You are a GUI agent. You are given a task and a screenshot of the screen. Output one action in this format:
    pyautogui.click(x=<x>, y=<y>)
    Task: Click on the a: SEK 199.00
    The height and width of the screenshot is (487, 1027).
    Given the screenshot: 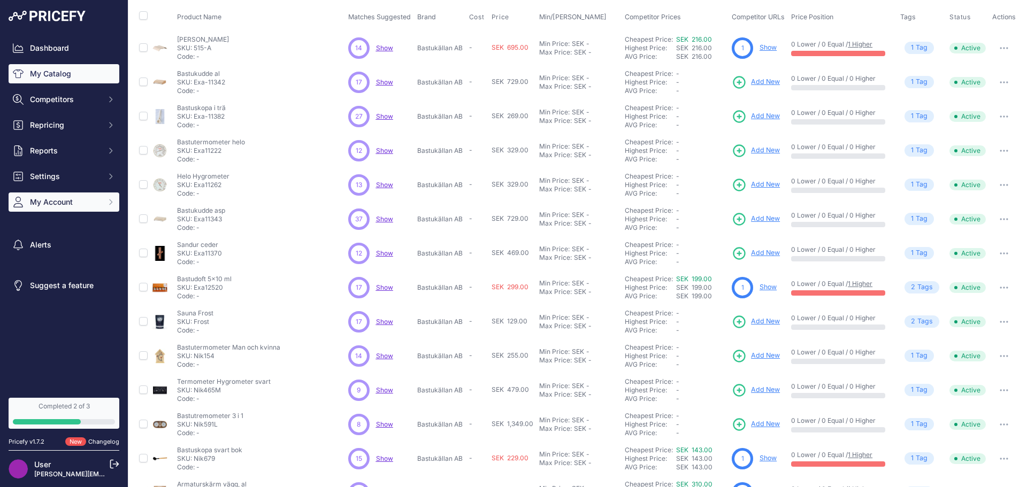 What is the action you would take?
    pyautogui.click(x=694, y=279)
    